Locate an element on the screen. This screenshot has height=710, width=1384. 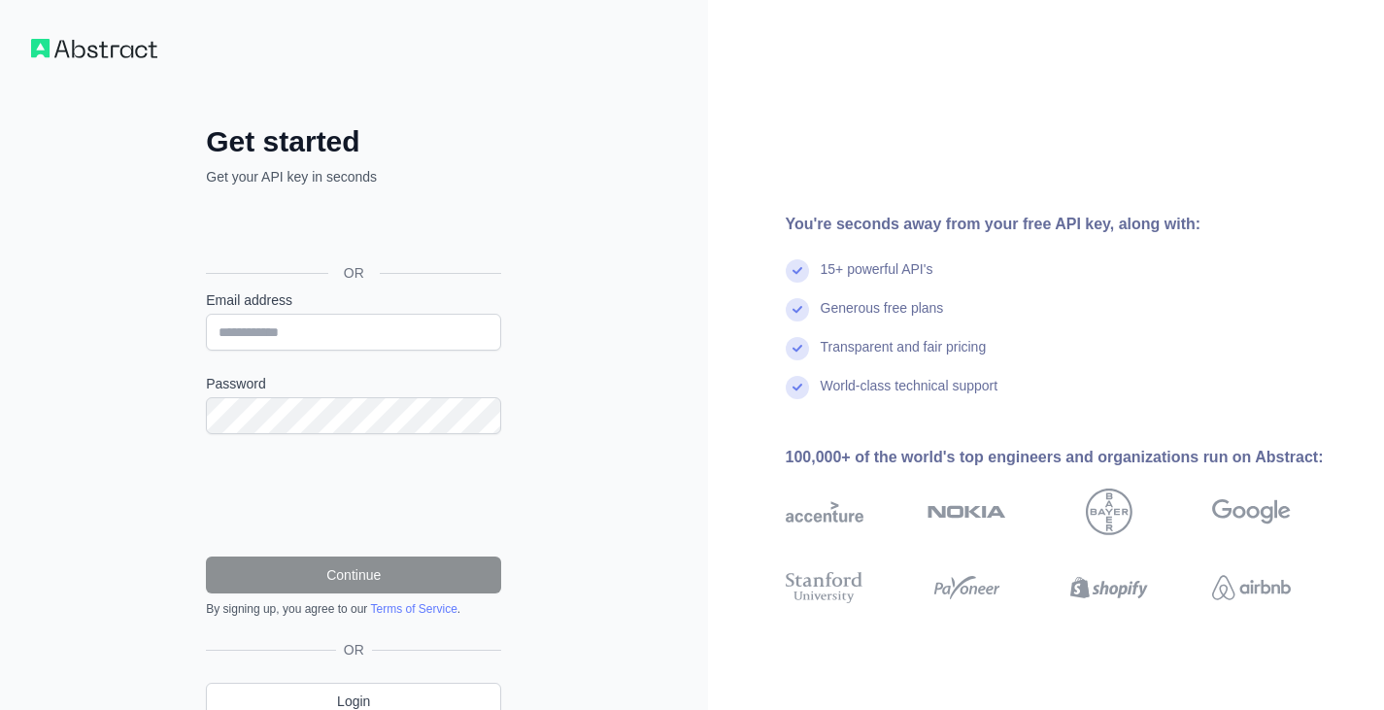
img: airbnb is located at coordinates (1251, 588).